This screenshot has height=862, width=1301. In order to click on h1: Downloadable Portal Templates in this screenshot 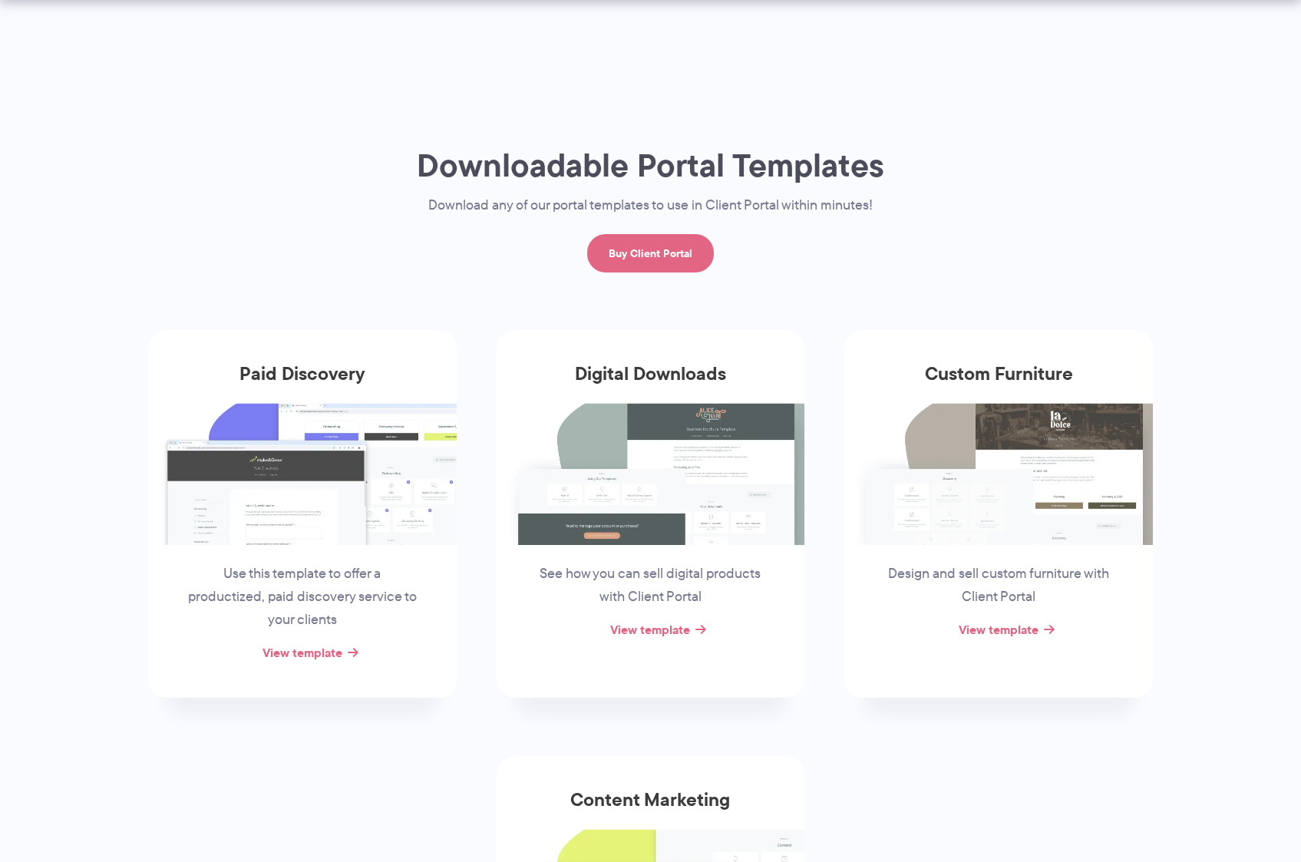, I will do `click(651, 165)`.